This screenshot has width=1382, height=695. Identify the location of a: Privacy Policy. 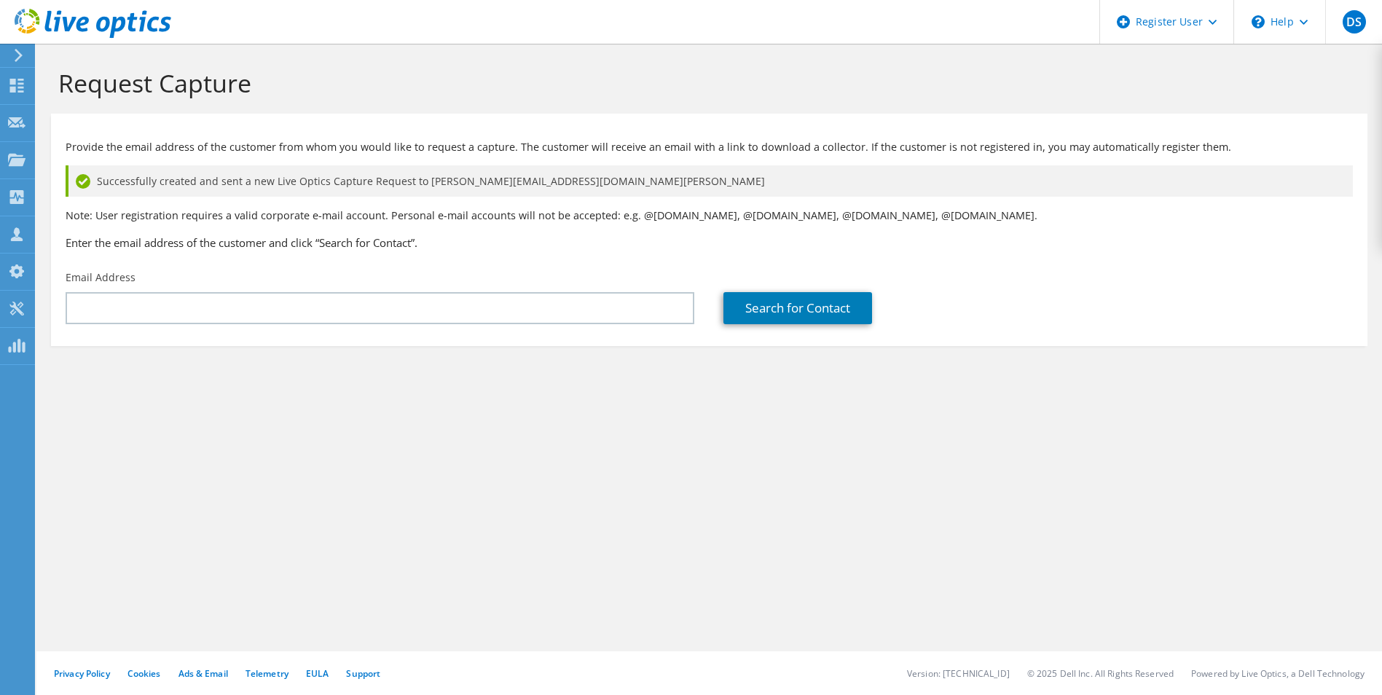
(82, 673).